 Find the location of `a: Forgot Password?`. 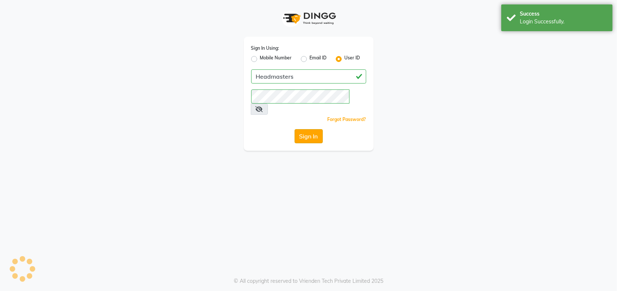

a: Forgot Password? is located at coordinates (347, 119).